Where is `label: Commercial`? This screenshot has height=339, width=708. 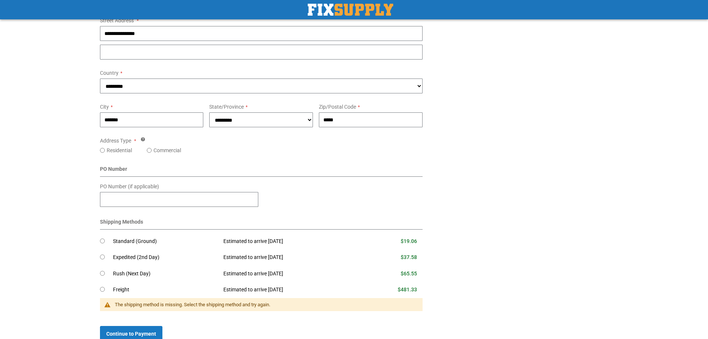
label: Commercial is located at coordinates (167, 150).